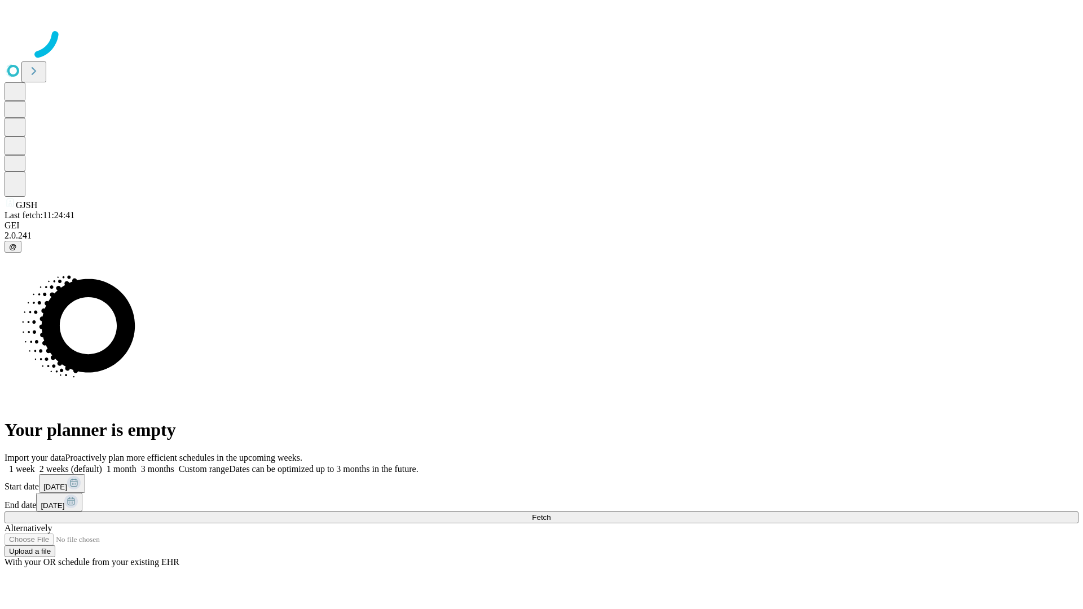 Image resolution: width=1083 pixels, height=609 pixels. I want to click on div: 2.0.241, so click(541, 236).